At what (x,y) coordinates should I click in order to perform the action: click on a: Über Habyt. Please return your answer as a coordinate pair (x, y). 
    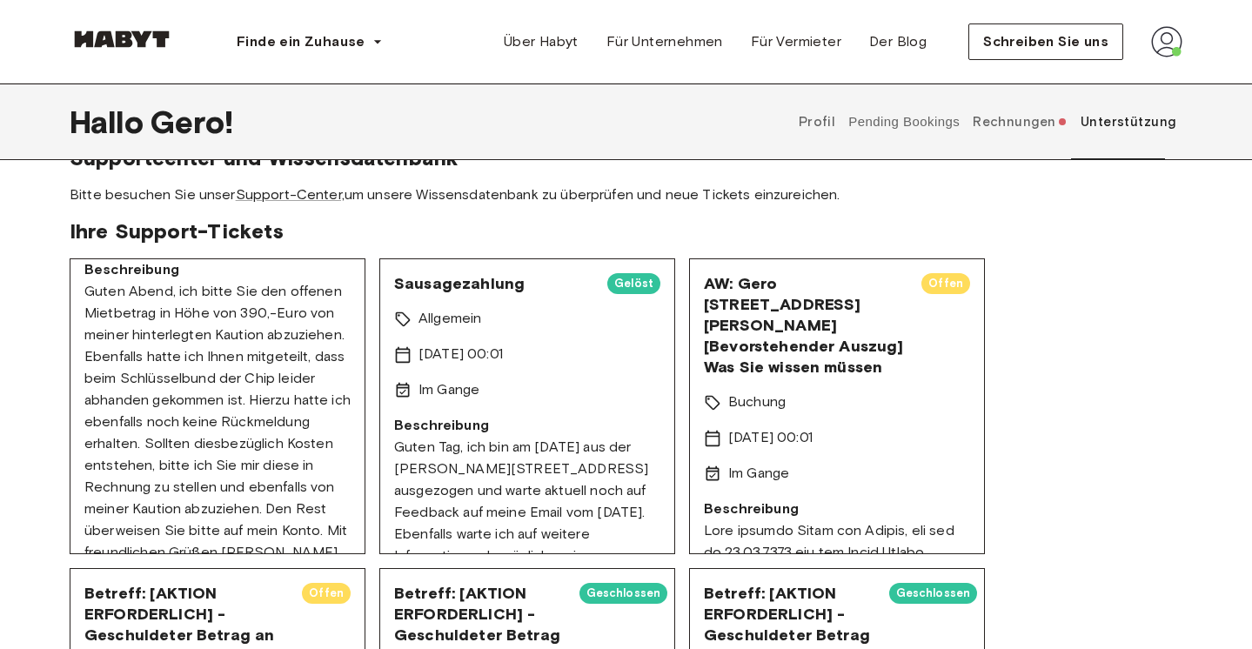
    Looking at the image, I should click on (541, 42).